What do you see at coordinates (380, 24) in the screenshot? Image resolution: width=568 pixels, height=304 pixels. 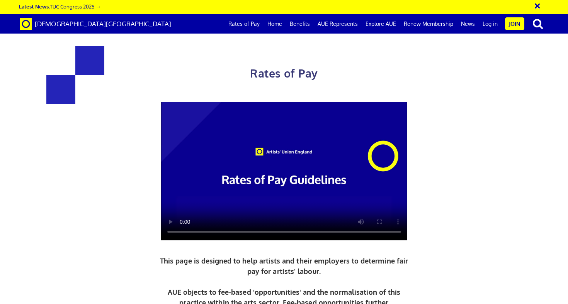 I see `a: Explore AUE` at bounding box center [380, 24].